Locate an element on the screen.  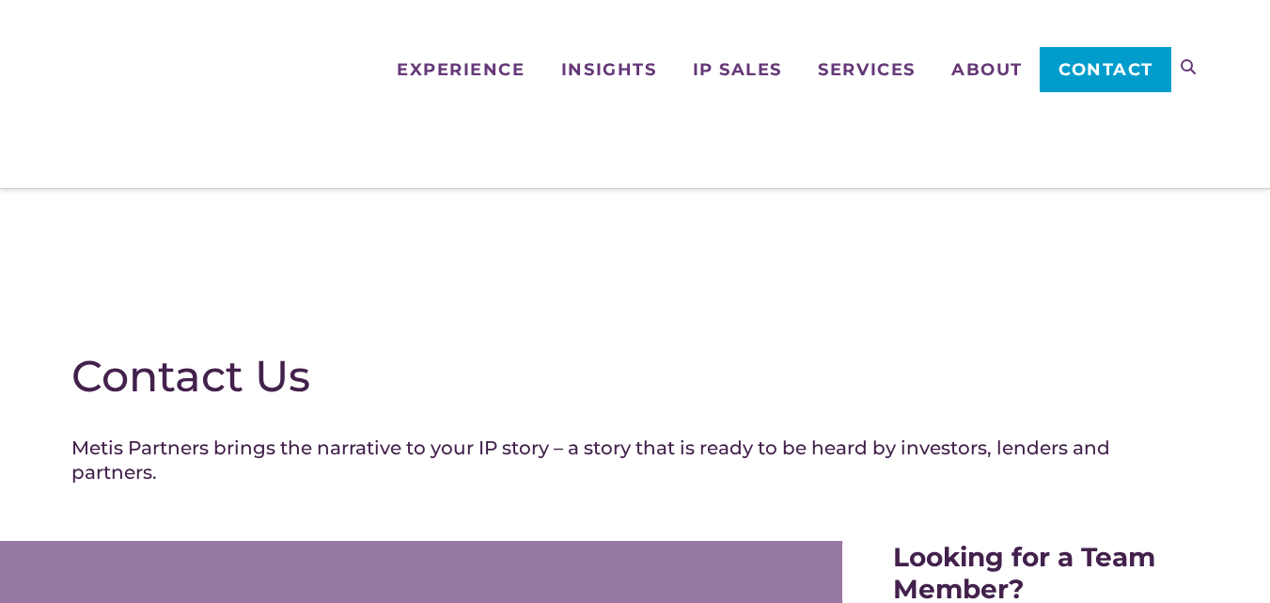
span: Insights is located at coordinates (608, 70).